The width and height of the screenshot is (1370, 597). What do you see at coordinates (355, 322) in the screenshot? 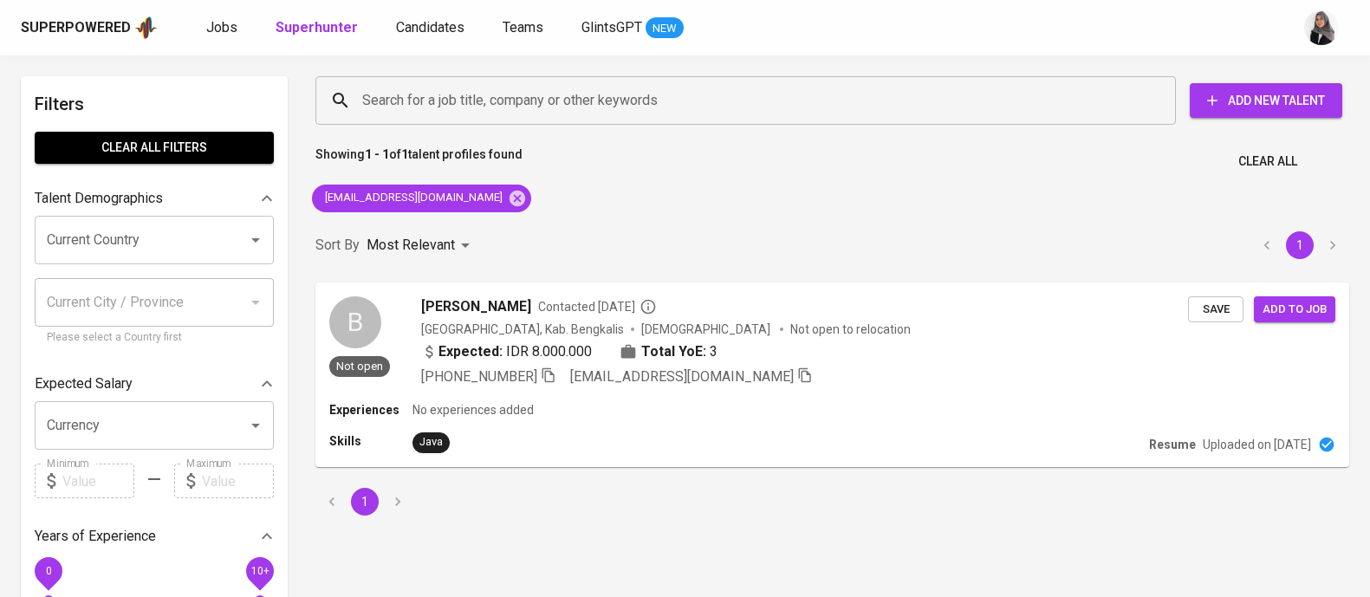
I see `div: B` at bounding box center [355, 322].